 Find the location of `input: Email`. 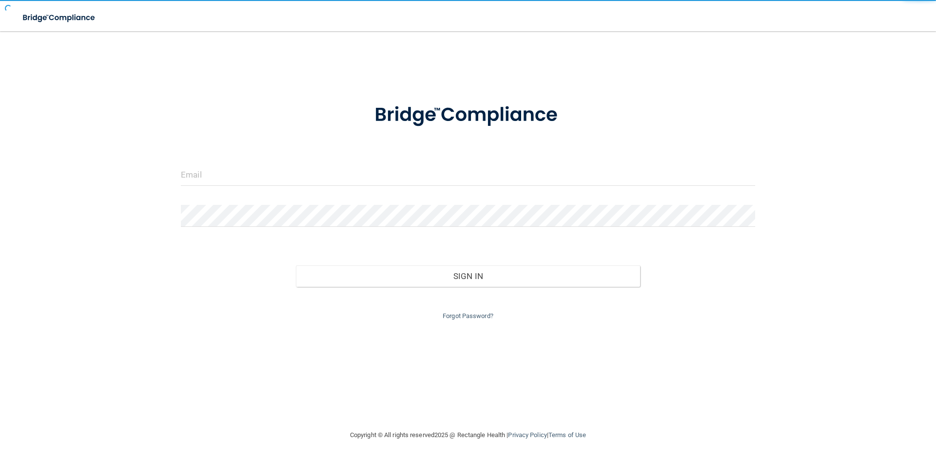

input: Email is located at coordinates (468, 175).